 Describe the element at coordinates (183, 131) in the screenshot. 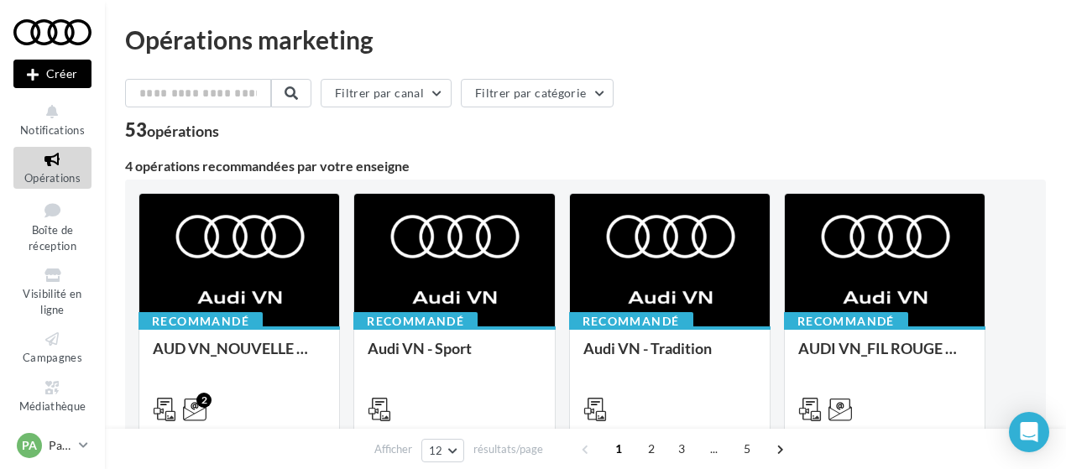

I see `div: opérations` at that location.